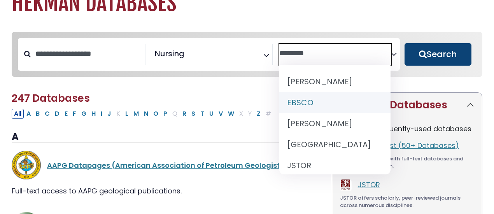 The width and height of the screenshot is (494, 214). I want to click on p: The most frequently-used databases, so click(407, 129).